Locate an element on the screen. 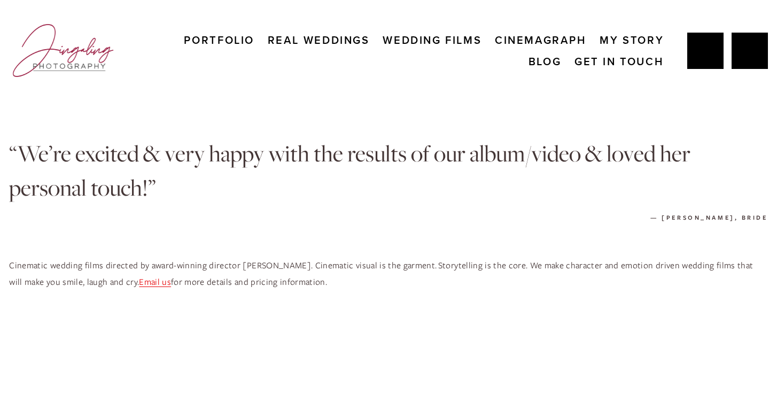 This screenshot has height=418, width=777. a: Blog is located at coordinates (544, 61).